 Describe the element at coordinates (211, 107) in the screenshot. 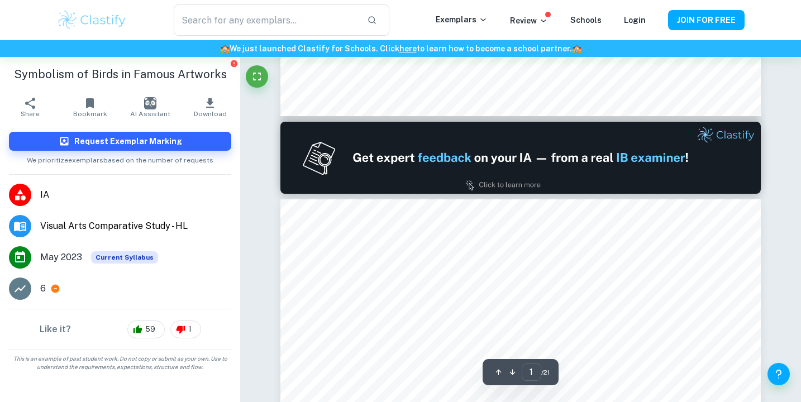

I see `button: Download` at that location.